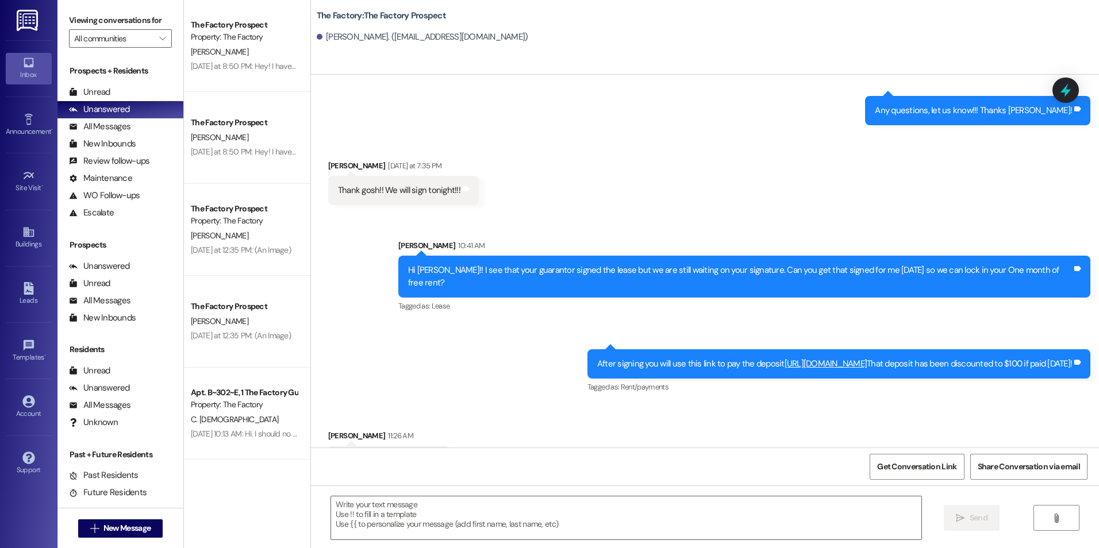  Describe the element at coordinates (29, 238) in the screenshot. I see `a: Buildings` at that location.